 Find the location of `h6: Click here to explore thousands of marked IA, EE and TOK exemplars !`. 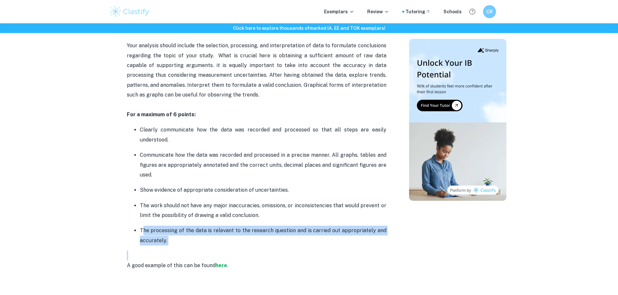

h6: Click here to explore thousands of marked IA, EE and TOK exemplars ! is located at coordinates (309, 28).